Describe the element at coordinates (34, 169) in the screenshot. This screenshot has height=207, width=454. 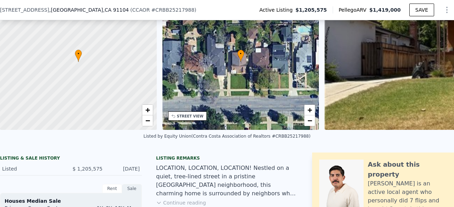
I see `div: Listed` at that location.